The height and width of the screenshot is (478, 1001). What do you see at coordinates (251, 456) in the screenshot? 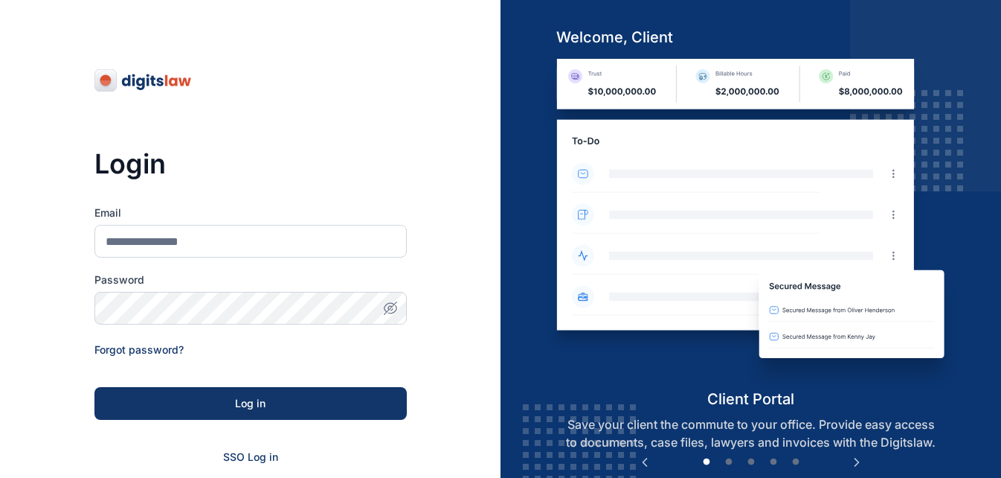
I see `span: SSO Log in` at bounding box center [251, 456].